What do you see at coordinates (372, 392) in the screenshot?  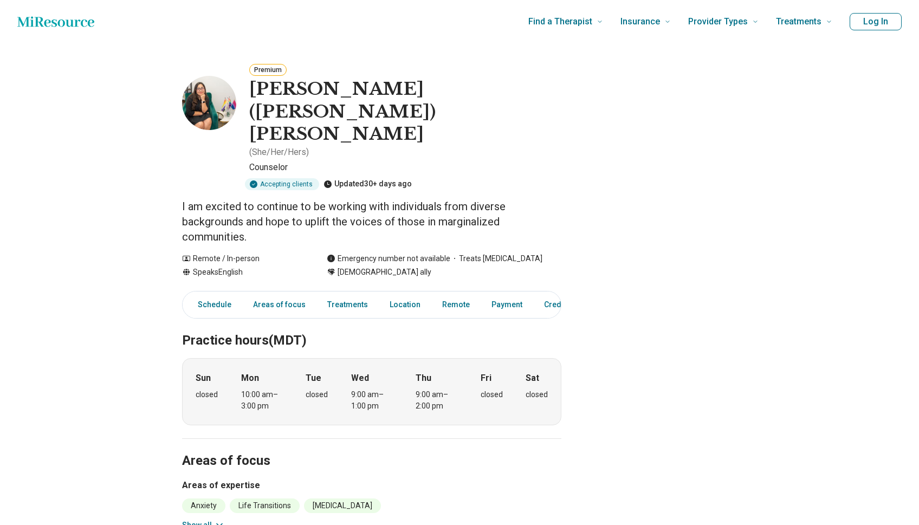 I see `div: When does the program meet?` at bounding box center [372, 392].